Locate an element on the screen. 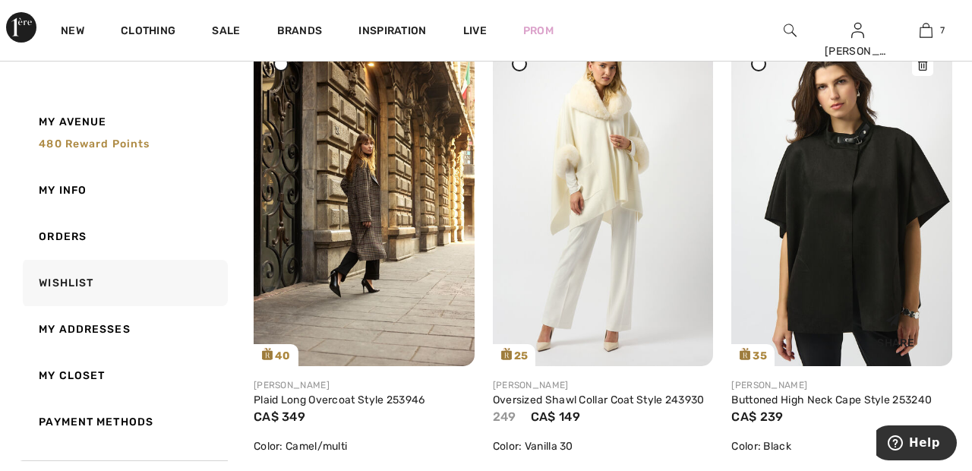 This screenshot has width=972, height=471. a: Sale is located at coordinates (226, 32).